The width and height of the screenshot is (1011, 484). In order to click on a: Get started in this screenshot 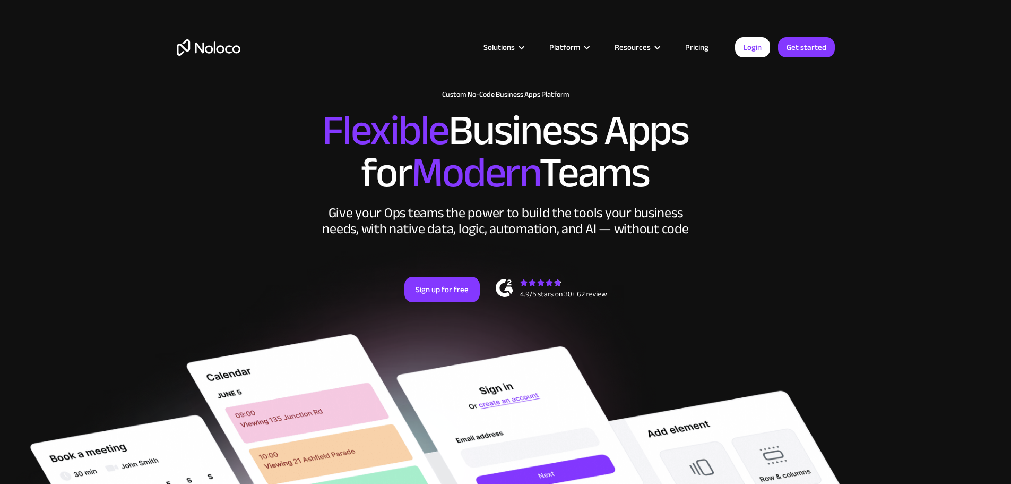, I will do `click(806, 47)`.